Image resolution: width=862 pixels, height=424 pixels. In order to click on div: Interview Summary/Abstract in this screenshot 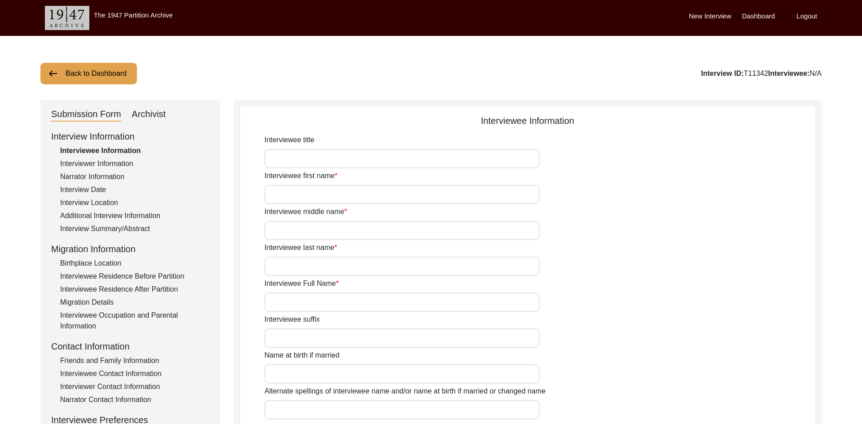, I will do `click(135, 229)`.